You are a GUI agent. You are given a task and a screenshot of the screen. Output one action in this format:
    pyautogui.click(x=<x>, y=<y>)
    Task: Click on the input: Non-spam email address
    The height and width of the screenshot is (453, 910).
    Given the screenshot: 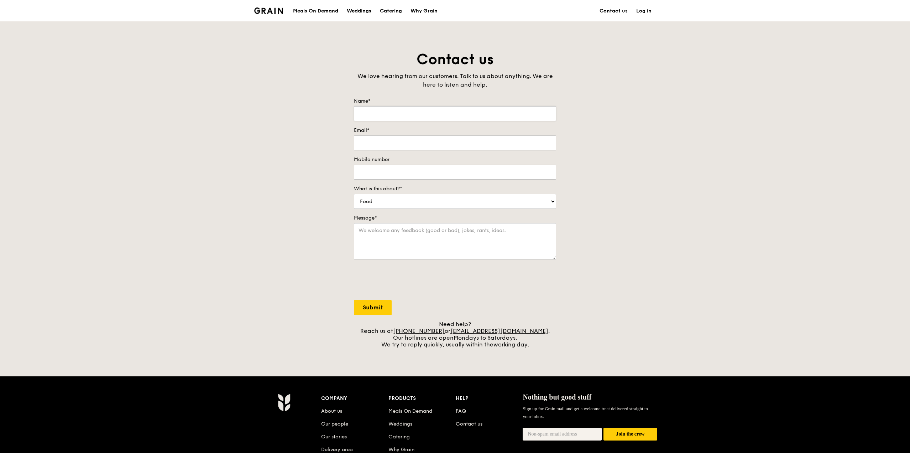 What is the action you would take?
    pyautogui.click(x=562, y=434)
    